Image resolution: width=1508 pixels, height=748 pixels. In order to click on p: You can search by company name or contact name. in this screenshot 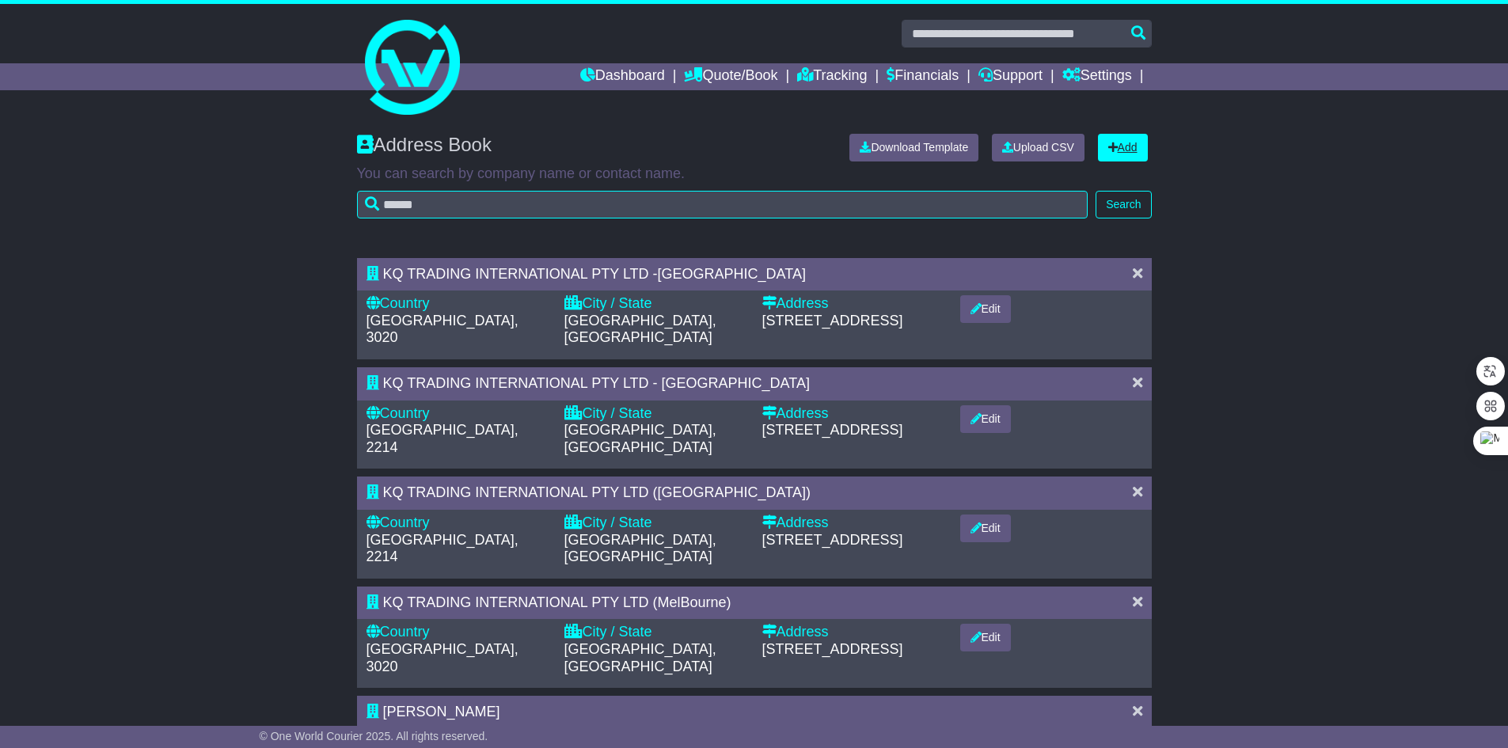, I will do `click(755, 174)`.